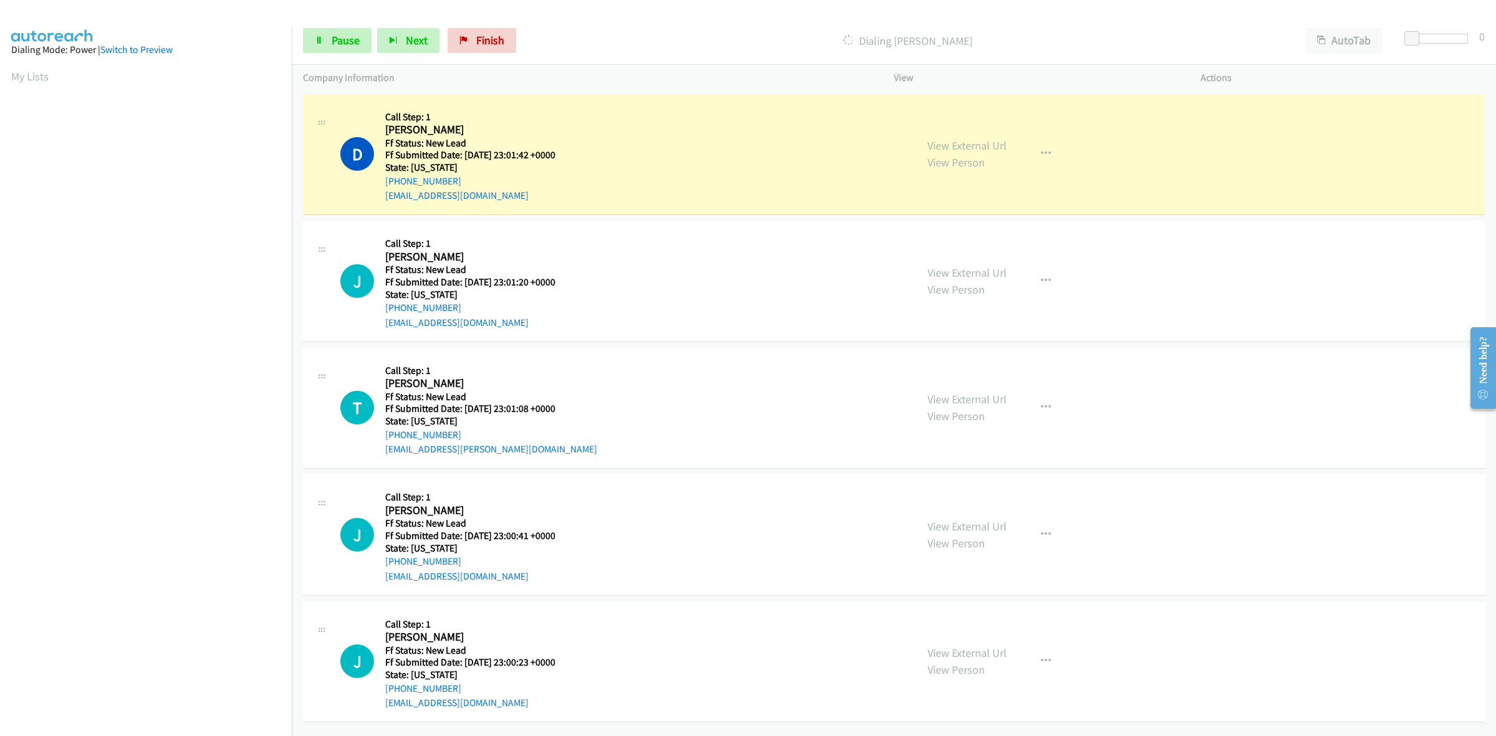 The width and height of the screenshot is (1496, 736). What do you see at coordinates (1439, 39) in the screenshot?
I see `div: Delay between calls (in seconds)` at bounding box center [1439, 39].